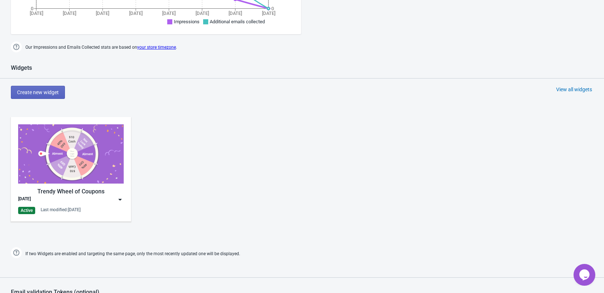 The image size is (604, 293). What do you see at coordinates (71, 191) in the screenshot?
I see `div: Trendy Wheel of Coupons` at bounding box center [71, 191].